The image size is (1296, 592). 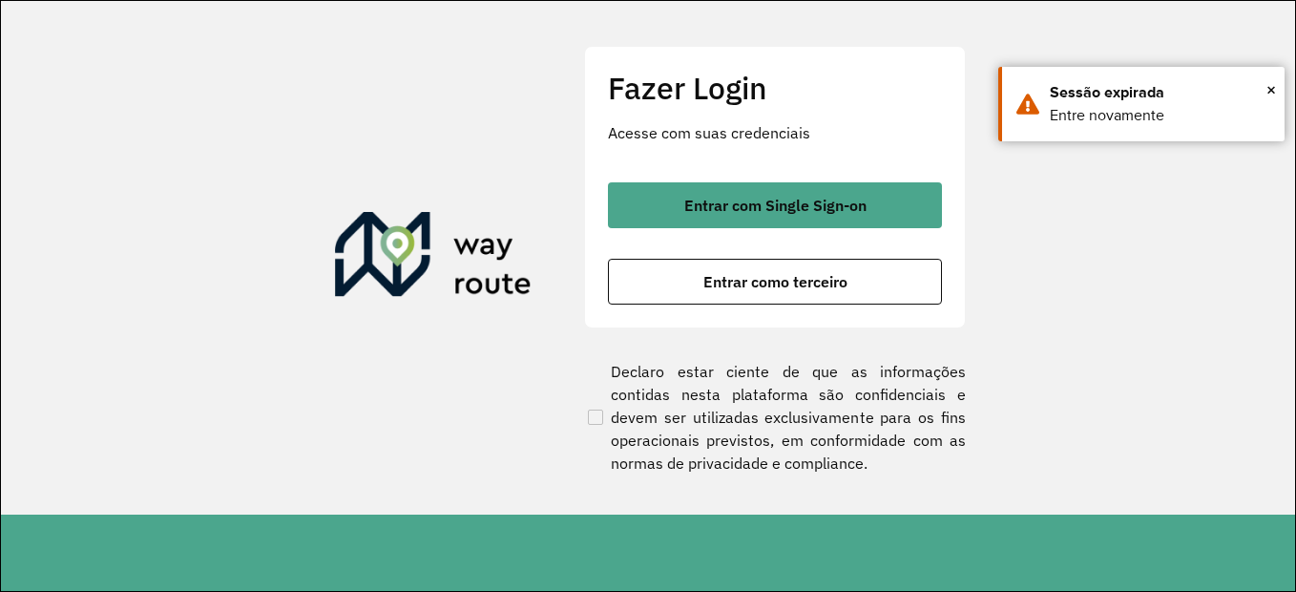 I want to click on span: Entrar como terceiro, so click(x=775, y=282).